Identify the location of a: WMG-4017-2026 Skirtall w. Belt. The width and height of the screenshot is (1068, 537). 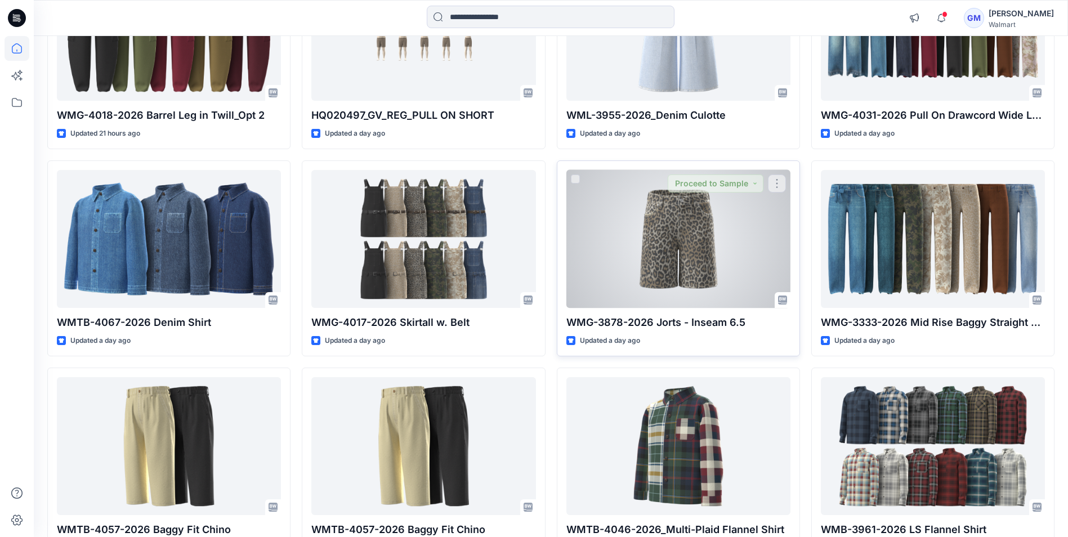
(423, 239).